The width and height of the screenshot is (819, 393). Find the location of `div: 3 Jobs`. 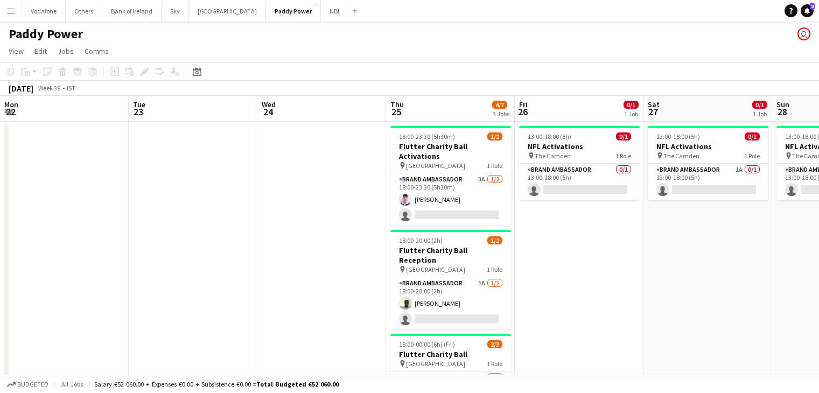

div: 3 Jobs is located at coordinates (500, 114).